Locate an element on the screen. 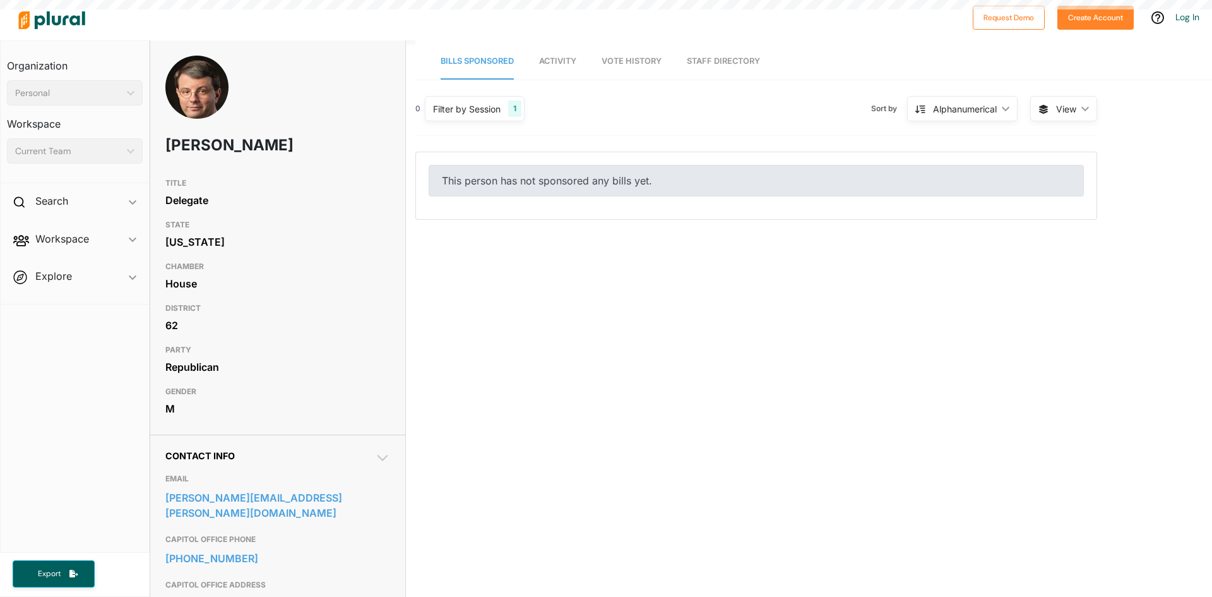 Image resolution: width=1212 pixels, height=597 pixels. img: Headshot of Roger Hanshaw is located at coordinates (197, 103).